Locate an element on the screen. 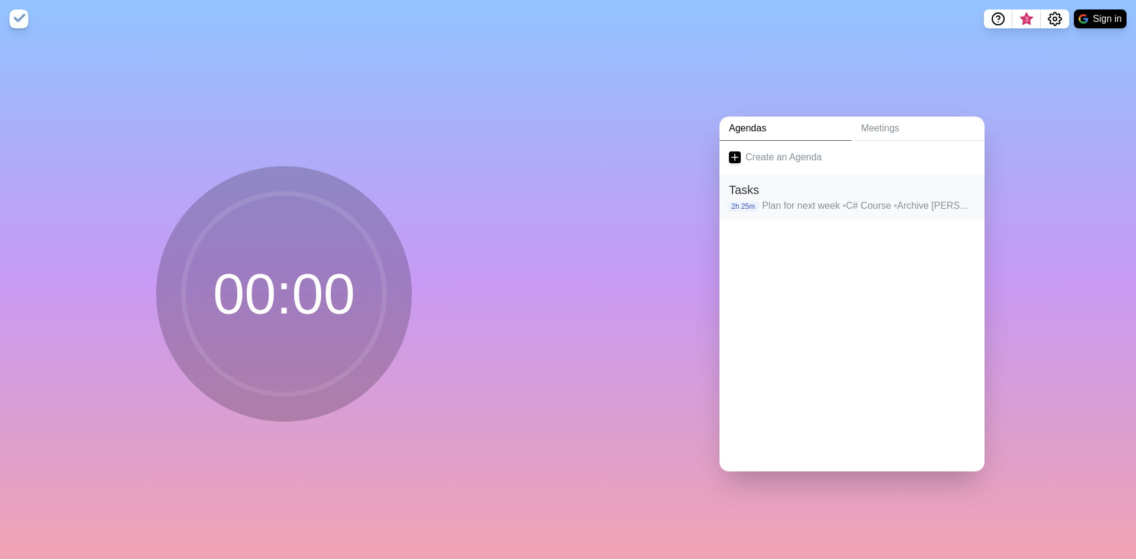  button: Settings is located at coordinates (1055, 19).